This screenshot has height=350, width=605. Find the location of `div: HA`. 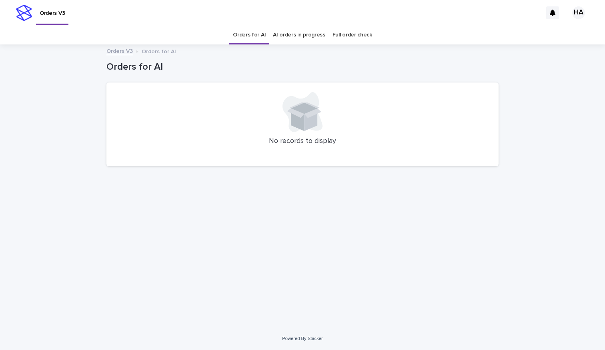

div: HA is located at coordinates (579, 13).